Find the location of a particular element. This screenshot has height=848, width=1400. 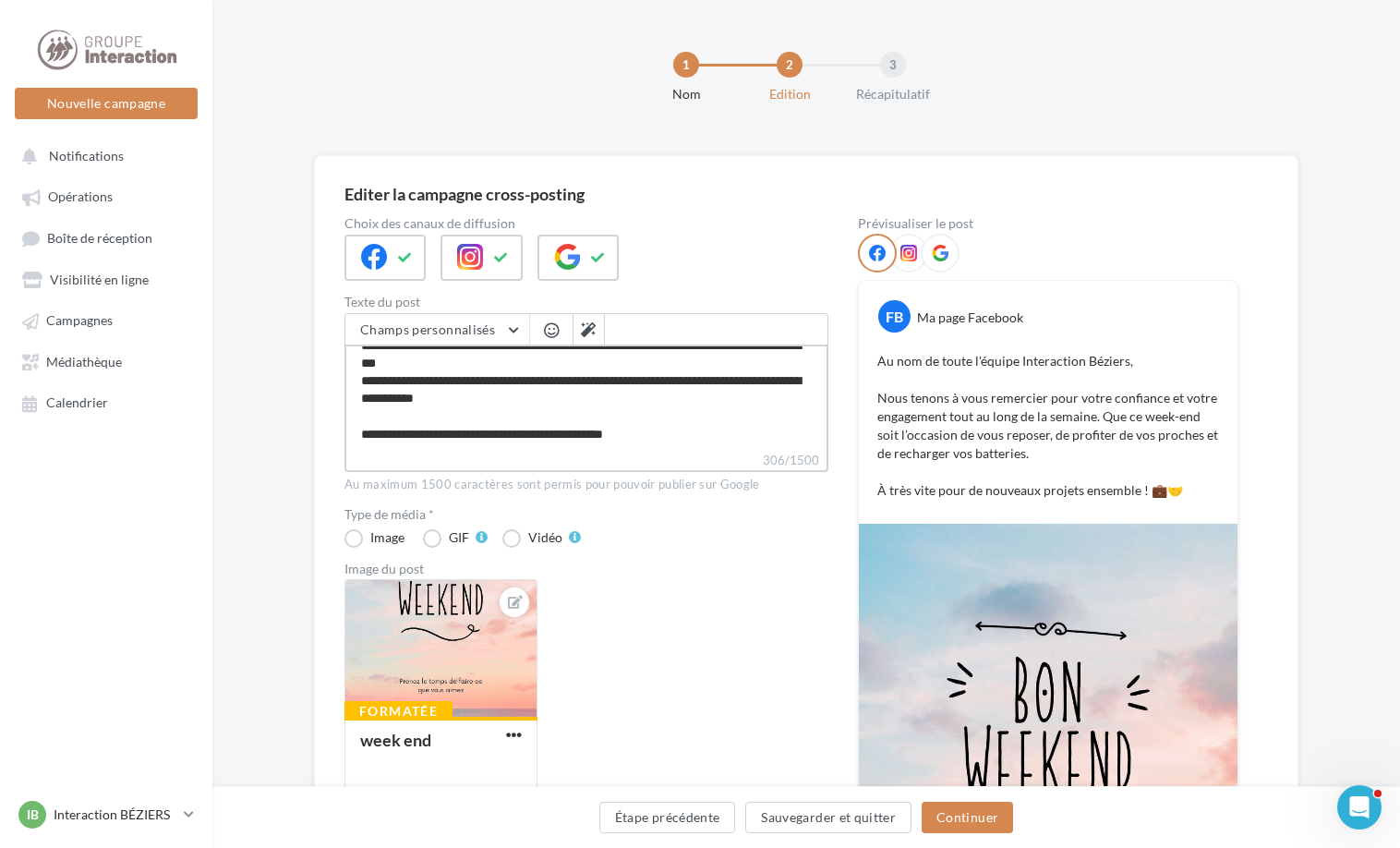

div: Nom is located at coordinates (687, 95).